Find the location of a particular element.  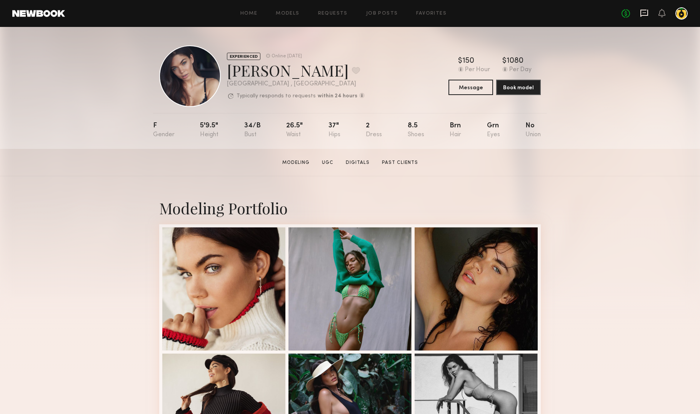

div: Per Day is located at coordinates (520, 70).